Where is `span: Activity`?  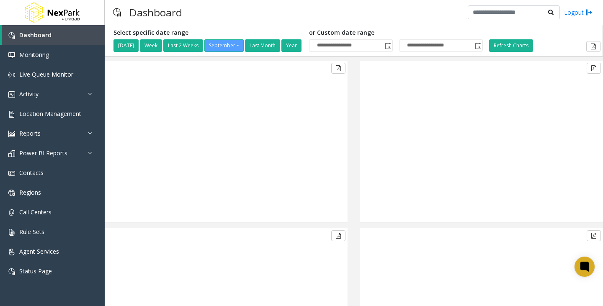 span: Activity is located at coordinates (29, 94).